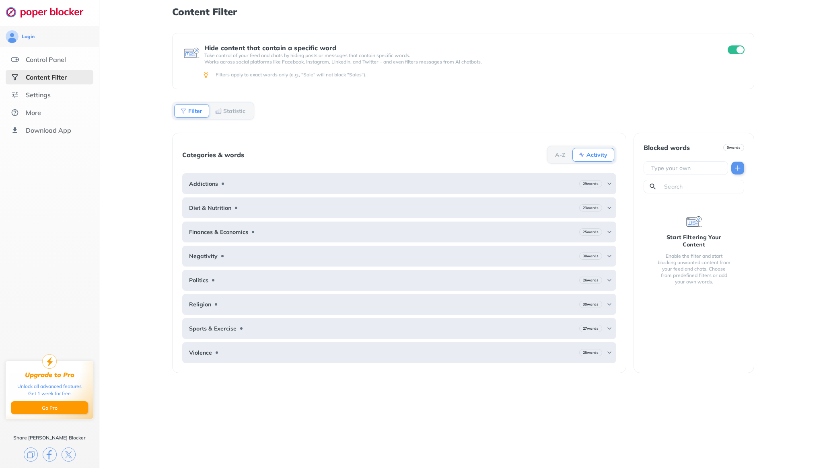 Image resolution: width=827 pixels, height=468 pixels. I want to click on b: A-Z, so click(560, 155).